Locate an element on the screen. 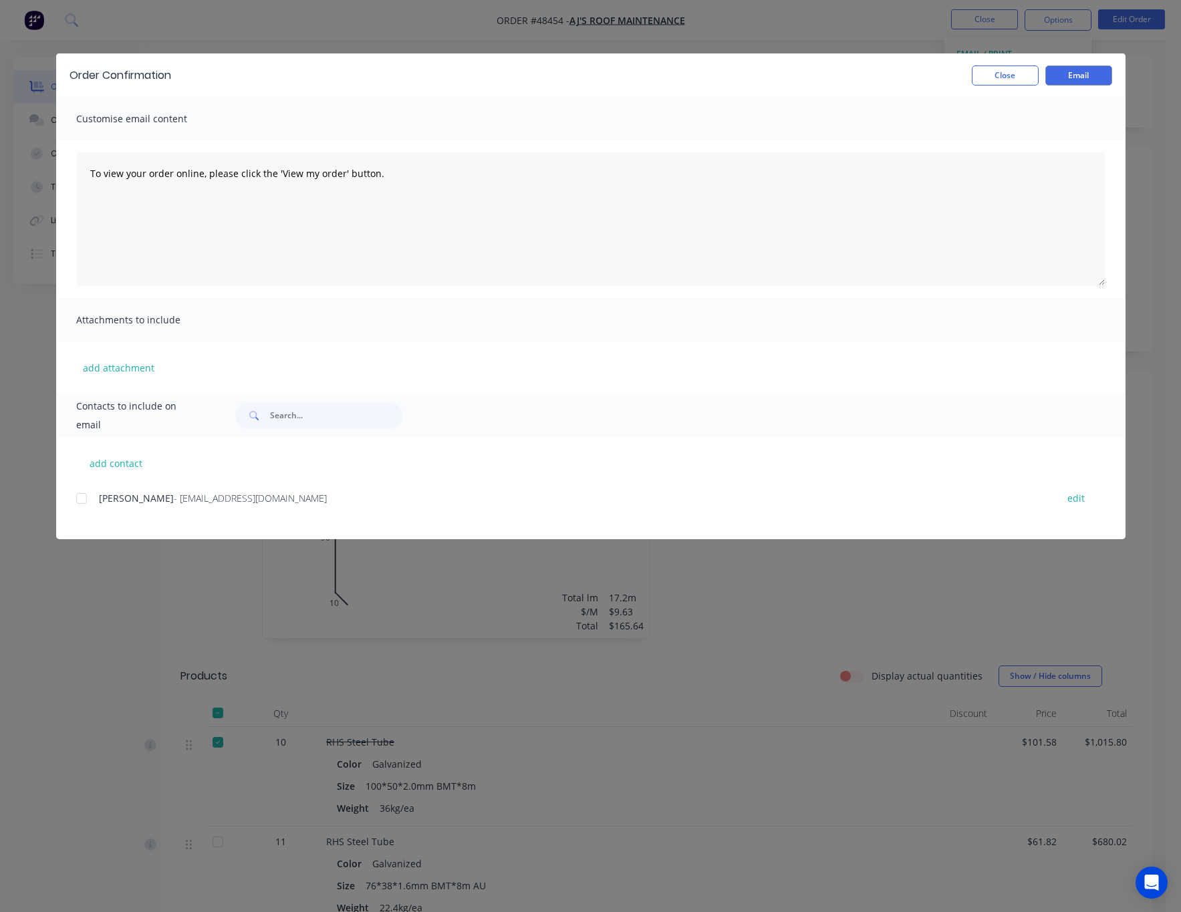 The height and width of the screenshot is (912, 1181). button: Close is located at coordinates (1005, 76).